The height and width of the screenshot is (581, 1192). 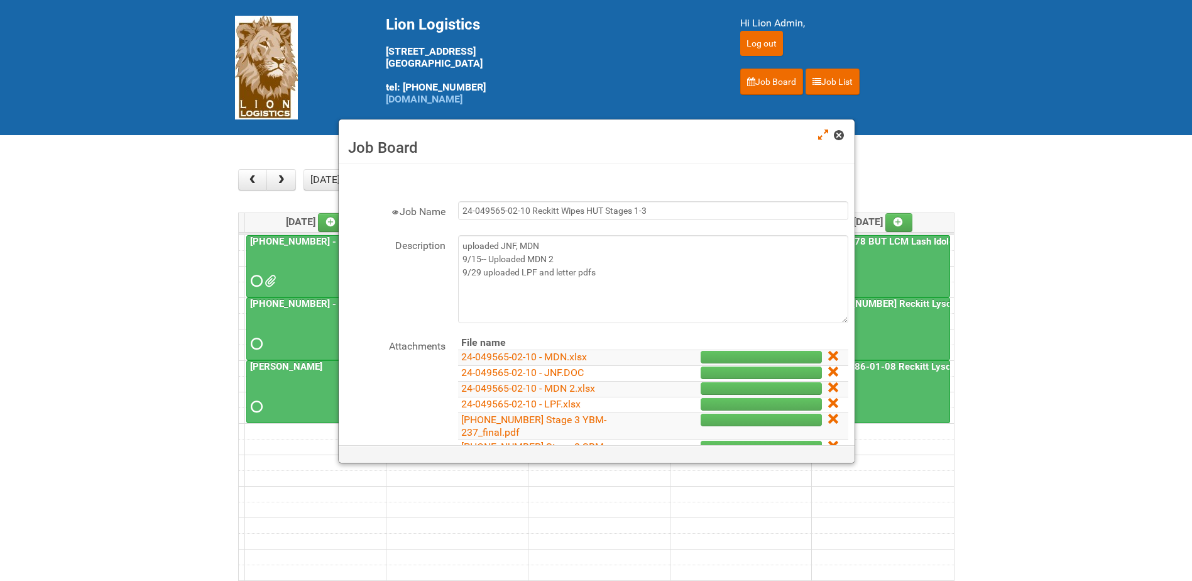 I want to click on a: Job Board, so click(x=772, y=82).